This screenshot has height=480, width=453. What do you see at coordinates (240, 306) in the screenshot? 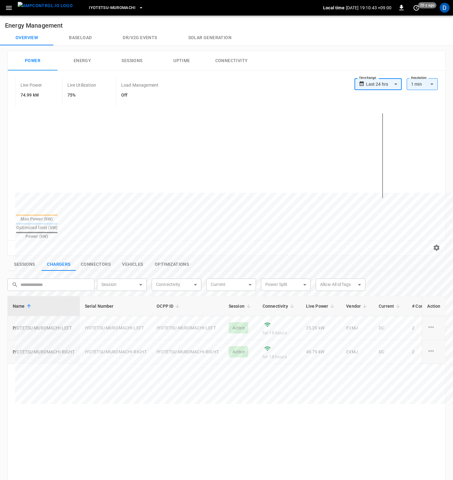
I see `span: Session` at bounding box center [240, 306].